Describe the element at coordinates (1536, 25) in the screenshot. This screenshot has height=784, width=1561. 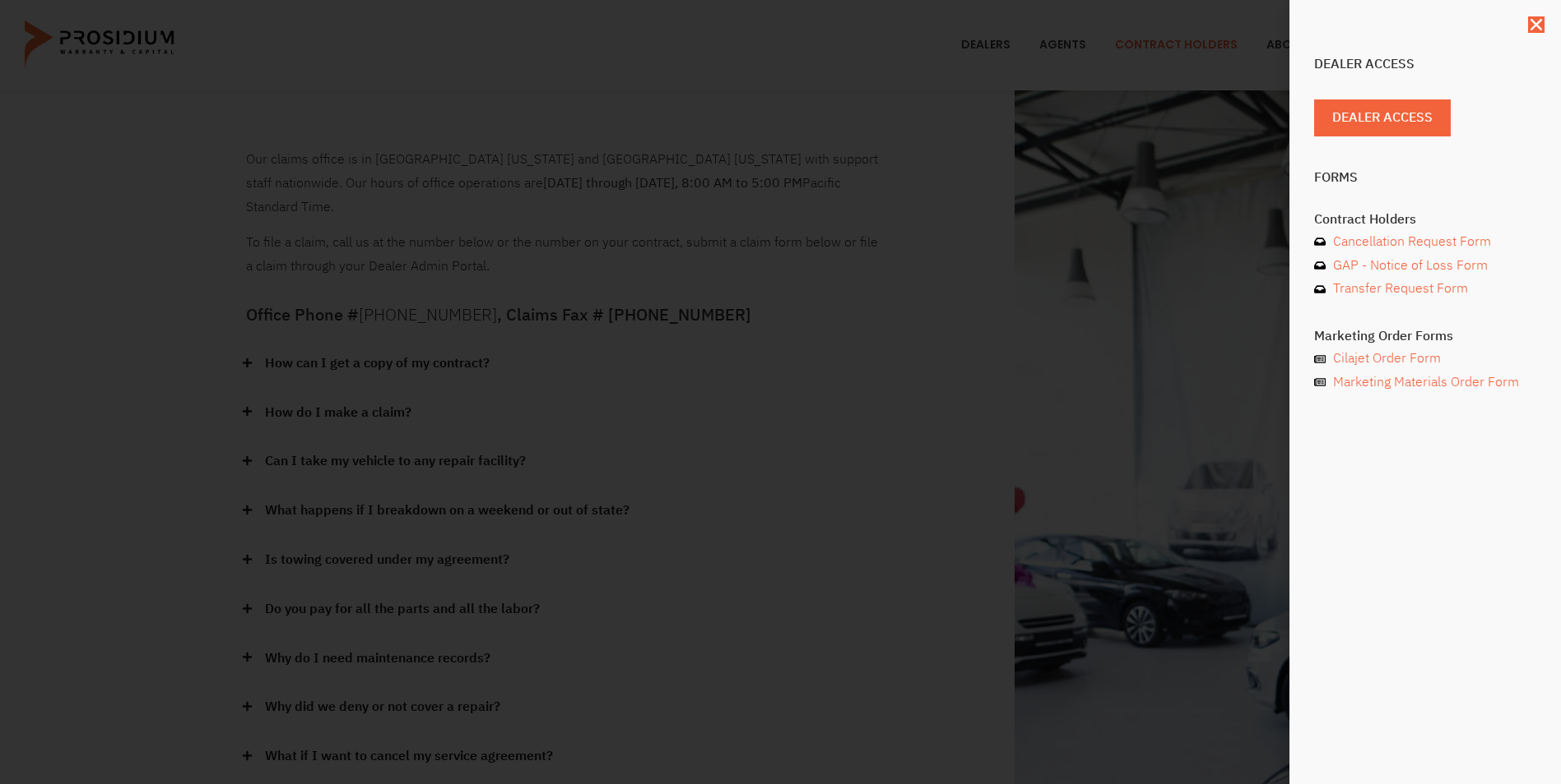
I see `a: Close` at that location.